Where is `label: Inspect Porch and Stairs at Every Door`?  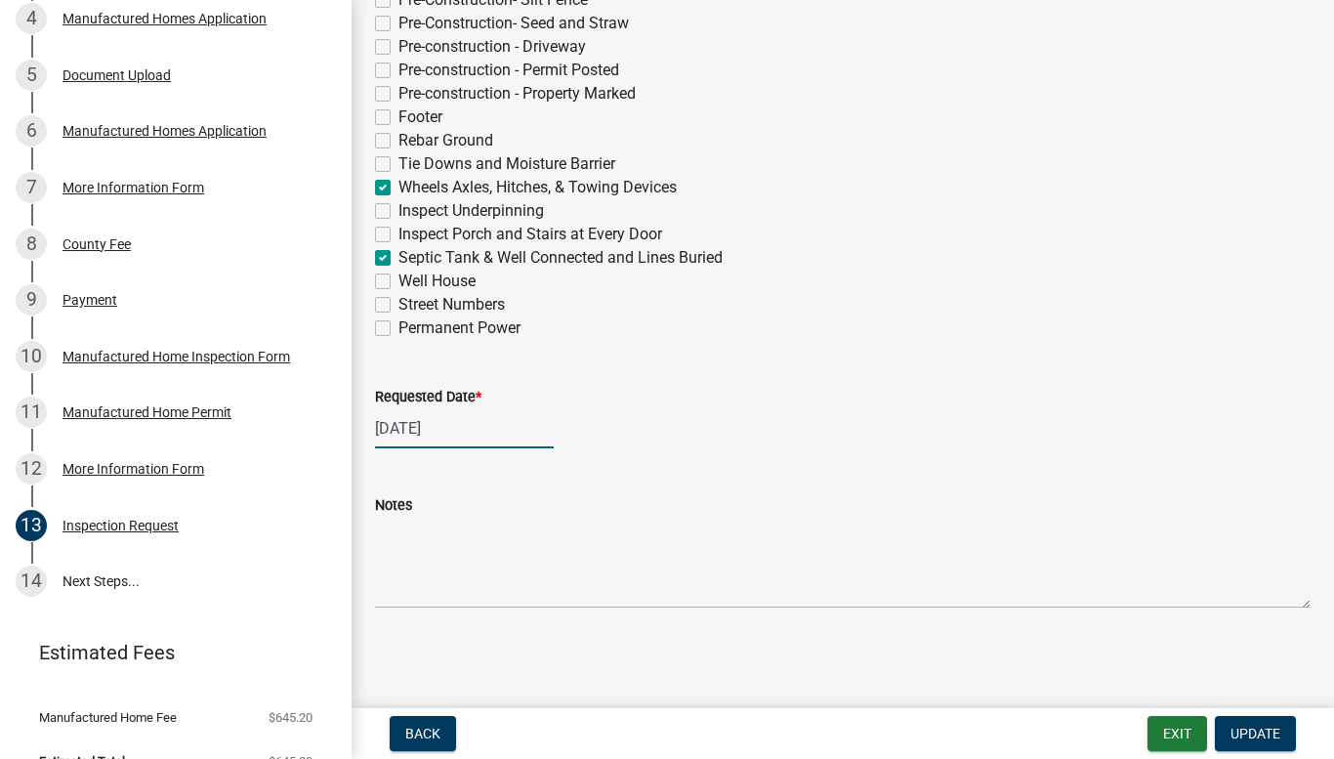 label: Inspect Porch and Stairs at Every Door is located at coordinates (530, 234).